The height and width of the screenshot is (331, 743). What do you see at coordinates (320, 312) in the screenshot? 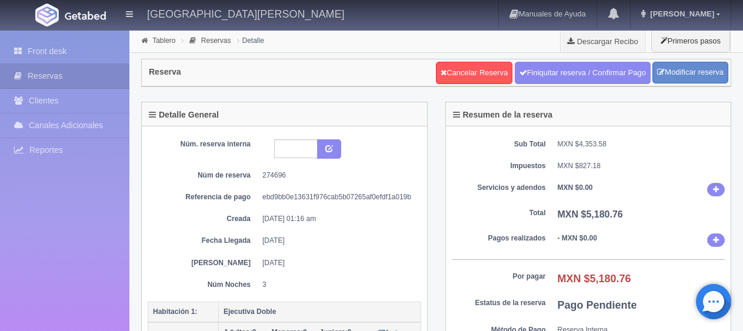
I see `th: Ejecutiva Doble` at bounding box center [320, 312].